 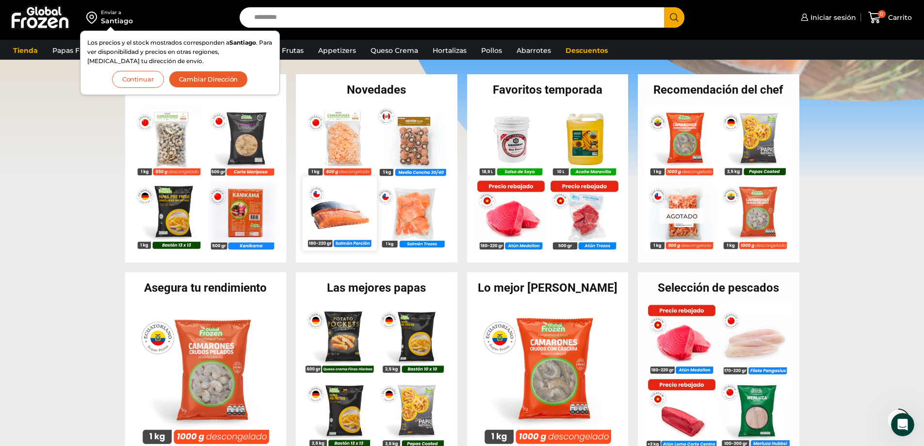 I want to click on a: Abarrotes, so click(x=533, y=50).